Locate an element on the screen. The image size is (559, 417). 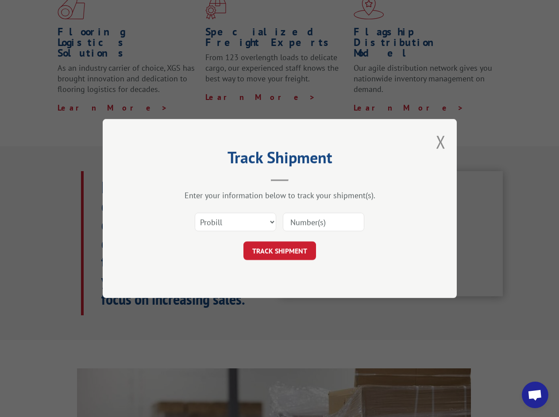
button: Close modal is located at coordinates (441, 142).